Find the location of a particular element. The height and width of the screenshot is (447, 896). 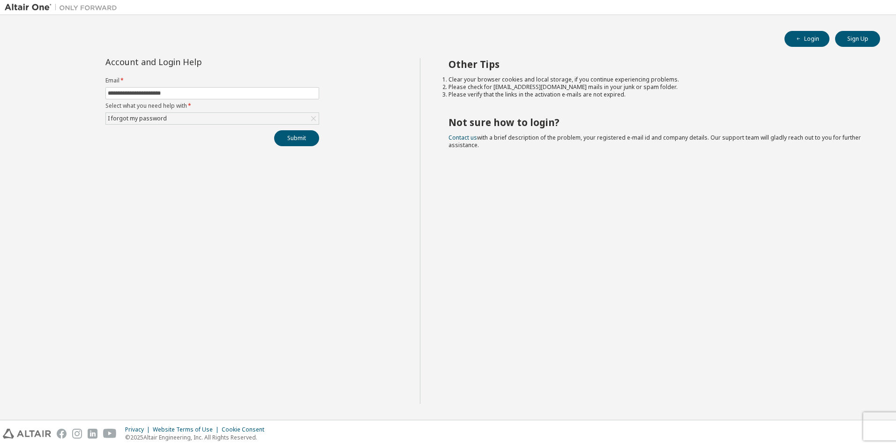

img: youtube.svg is located at coordinates (110, 434).